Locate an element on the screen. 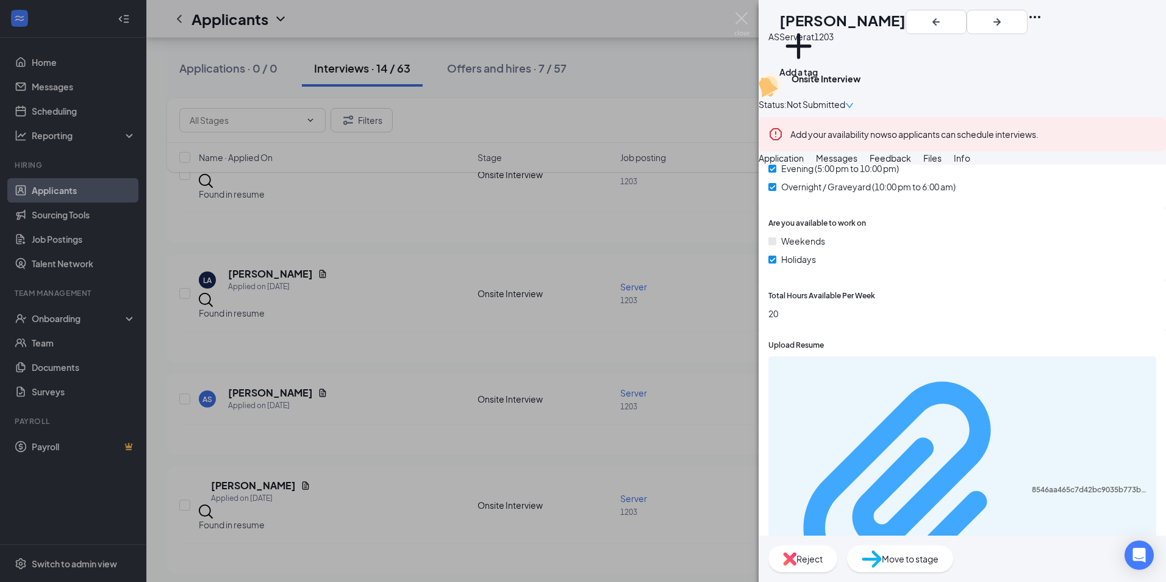 This screenshot has height=582, width=1166. div: Open Intercom Messenger is located at coordinates (1139, 555).